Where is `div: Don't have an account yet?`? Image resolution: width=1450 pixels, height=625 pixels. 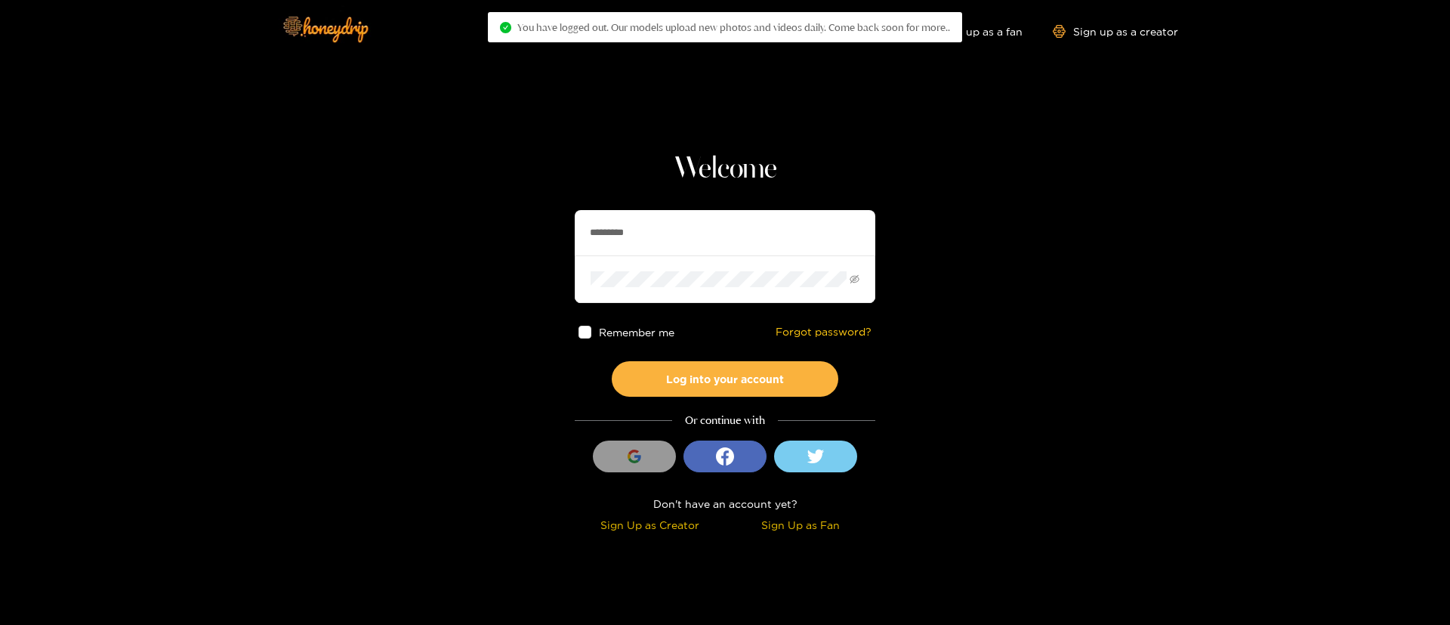
div: Don't have an account yet? is located at coordinates (725, 503).